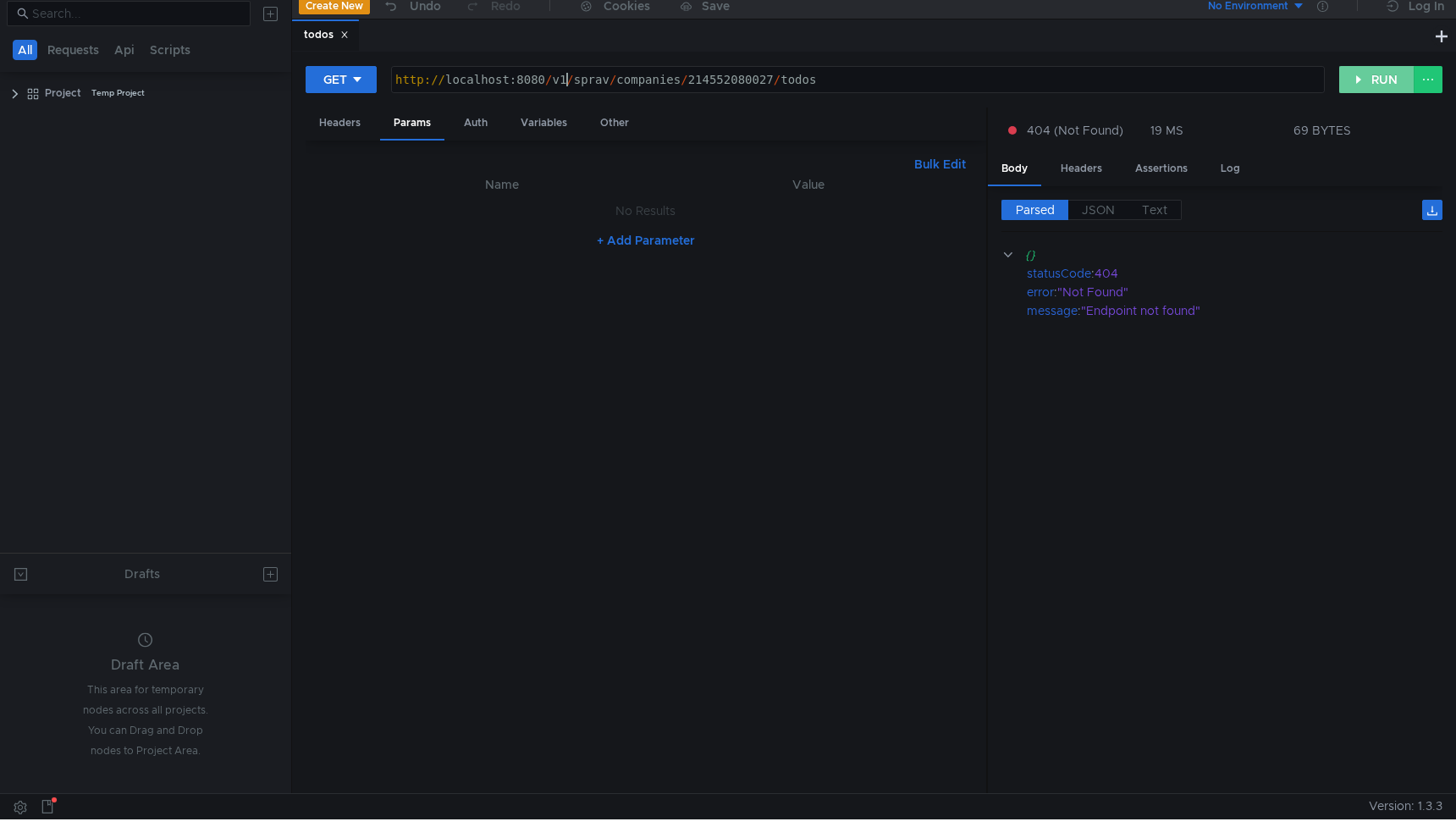 This screenshot has height=827, width=1456. Describe the element at coordinates (170, 50) in the screenshot. I see `button: Scripts` at that location.